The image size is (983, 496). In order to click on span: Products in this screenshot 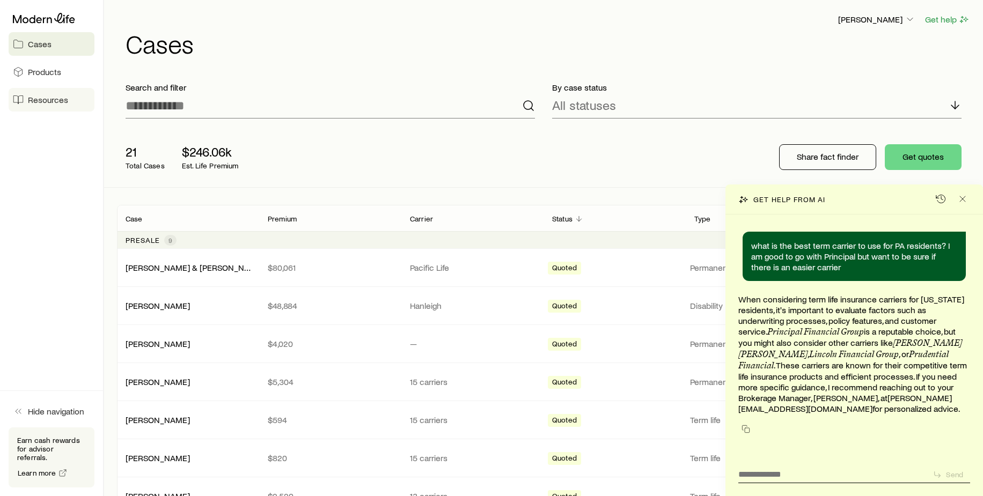, I will do `click(45, 72)`.